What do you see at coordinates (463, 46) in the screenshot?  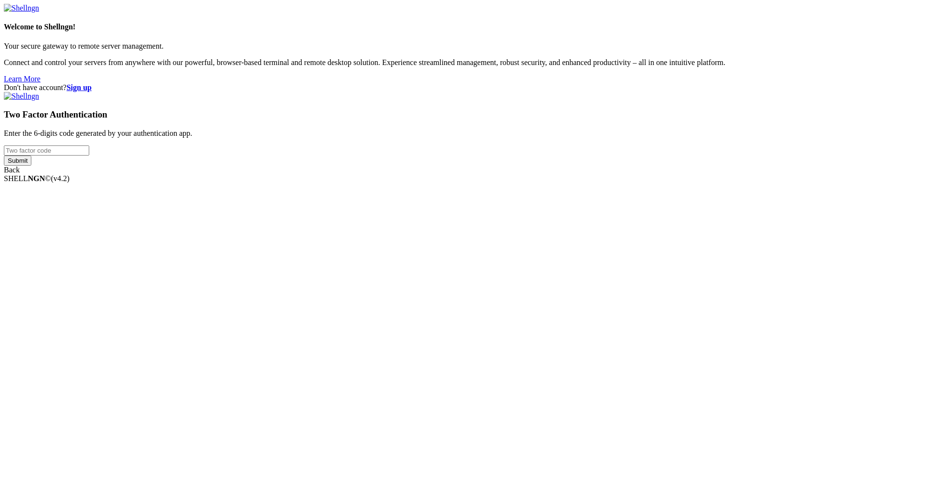 I see `p: Your secure gateway to remote server management.` at bounding box center [463, 46].